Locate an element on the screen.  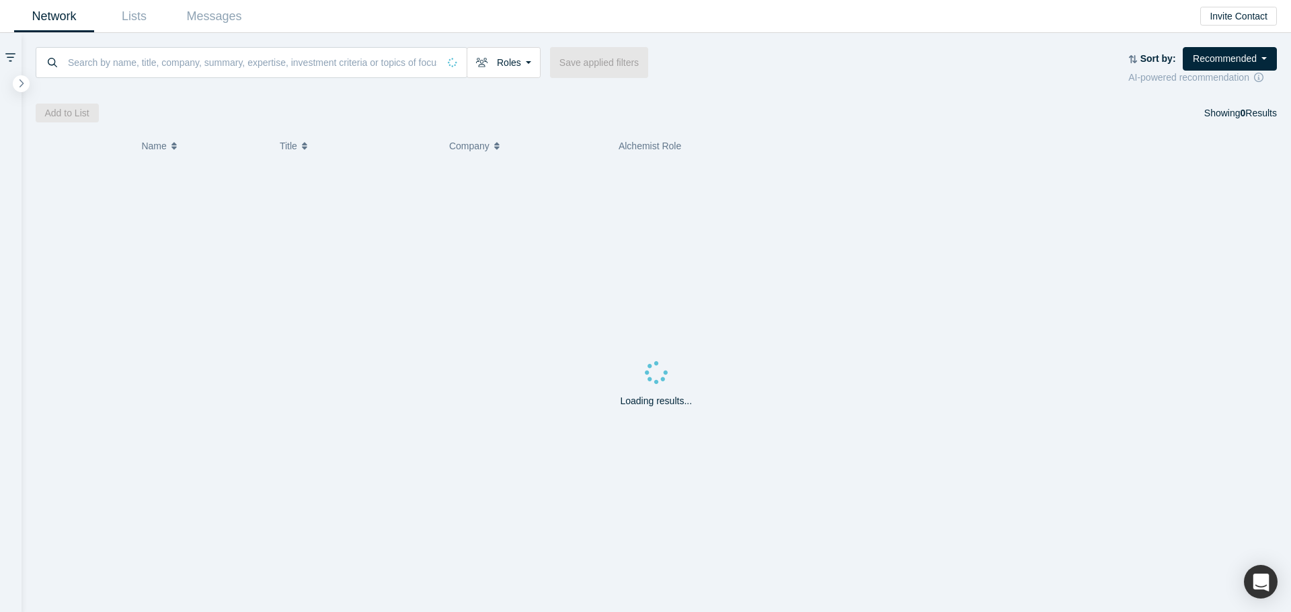
button: Name is located at coordinates (203, 146).